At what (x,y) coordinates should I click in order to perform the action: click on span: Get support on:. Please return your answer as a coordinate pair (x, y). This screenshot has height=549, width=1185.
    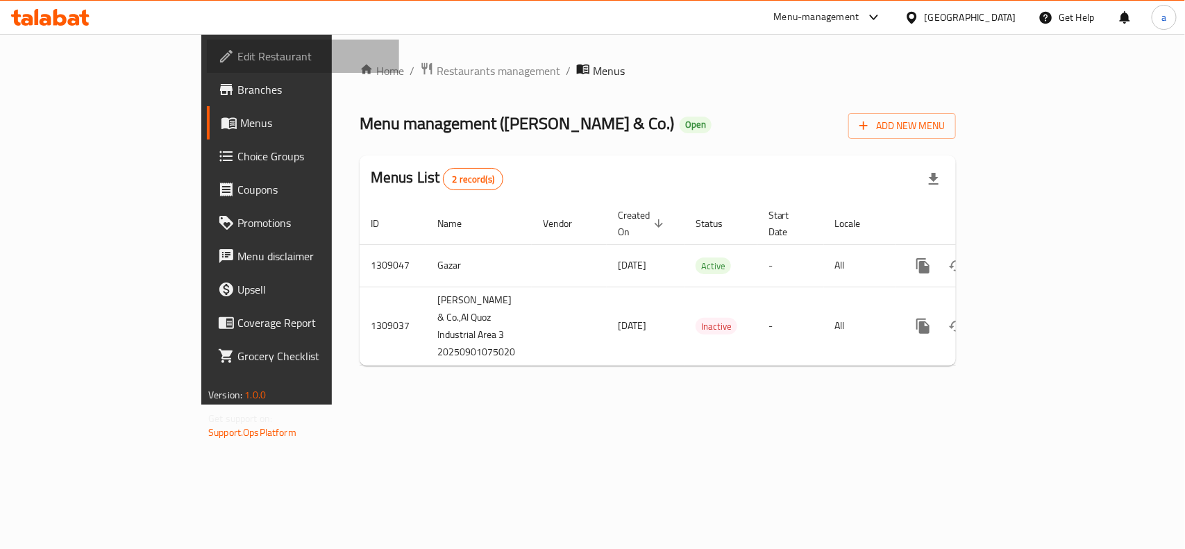
    Looking at the image, I should click on (240, 419).